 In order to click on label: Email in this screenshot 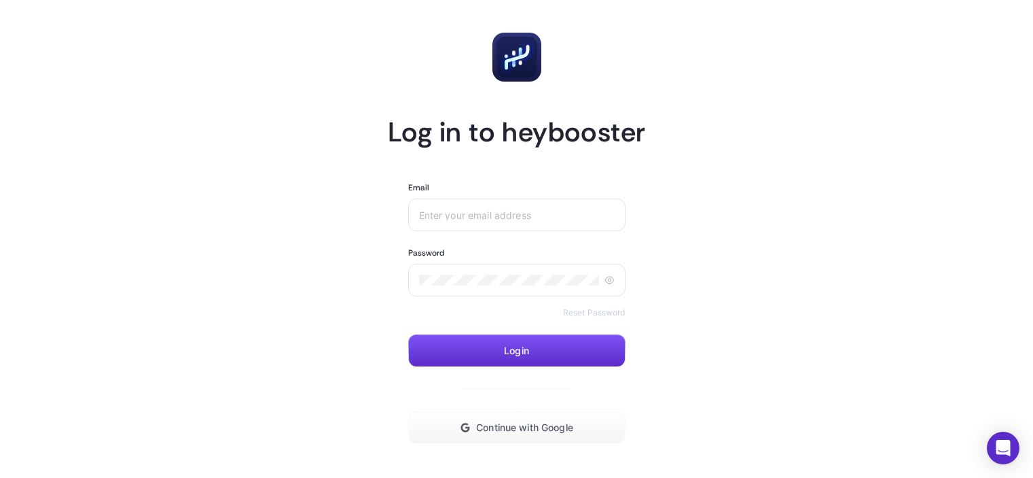, I will do `click(419, 188)`.